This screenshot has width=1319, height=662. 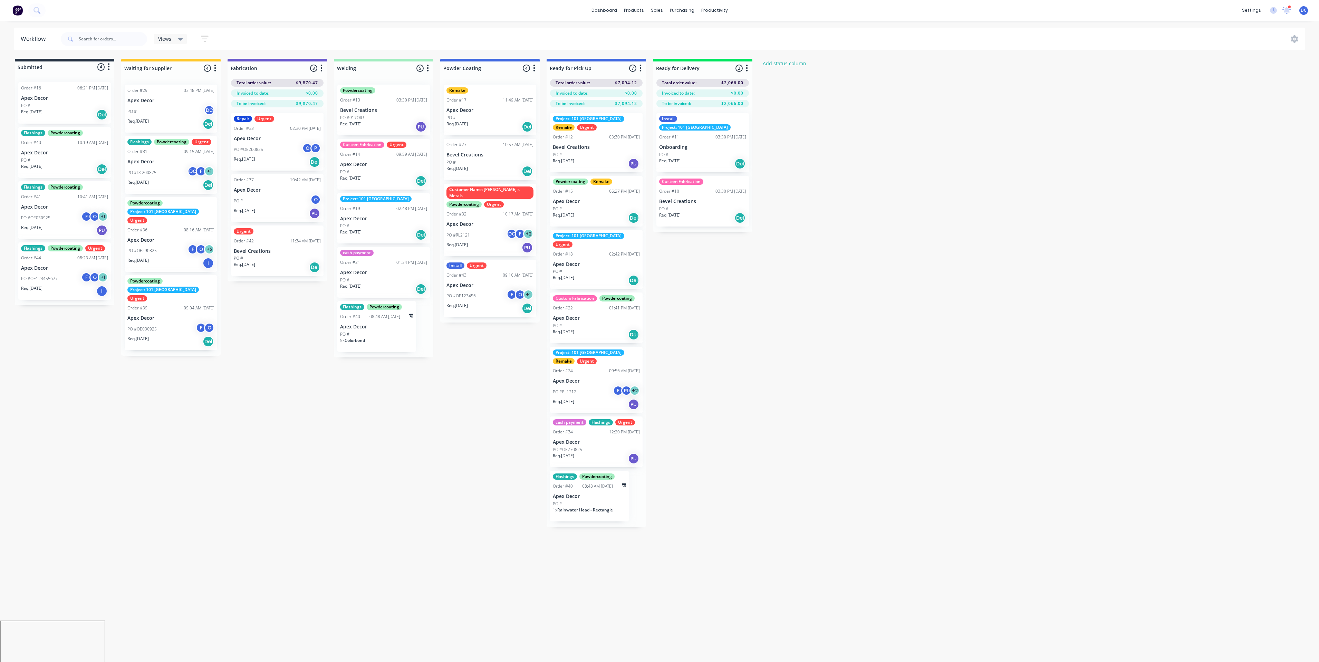 I want to click on p: PO #DC200825, so click(x=142, y=173).